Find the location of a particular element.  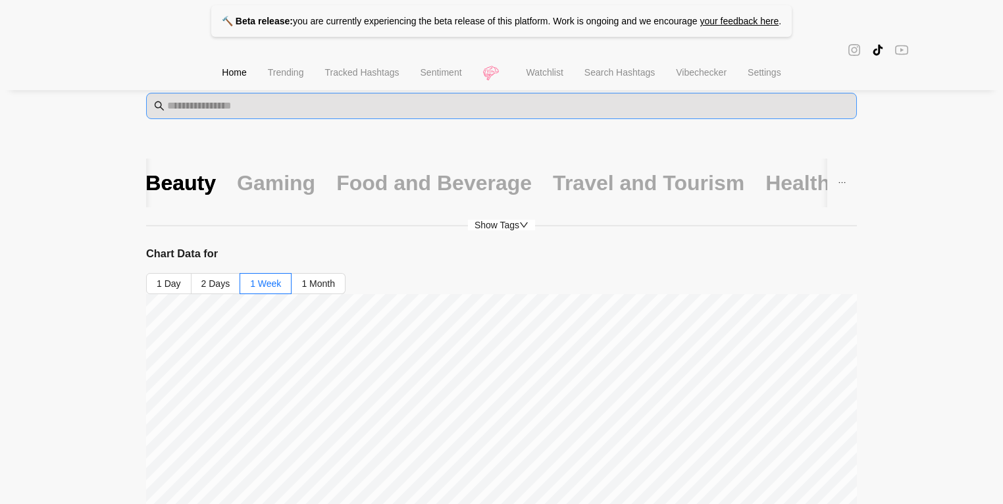

span: Trending is located at coordinates (286, 72).